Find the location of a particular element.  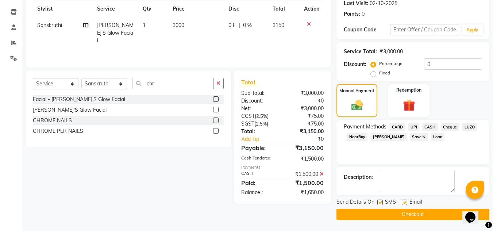

span: 3000 is located at coordinates (179, 25).